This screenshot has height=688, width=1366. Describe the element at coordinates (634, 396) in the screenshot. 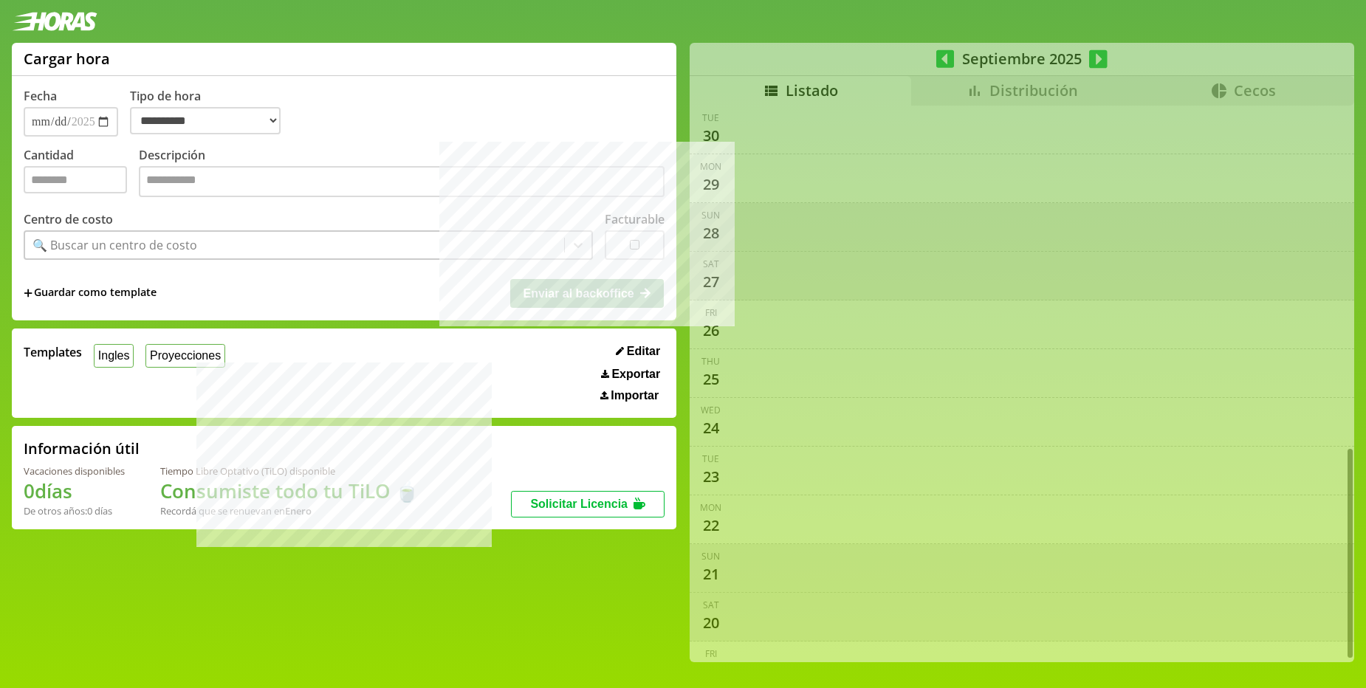

I see `span: Importar` at that location.